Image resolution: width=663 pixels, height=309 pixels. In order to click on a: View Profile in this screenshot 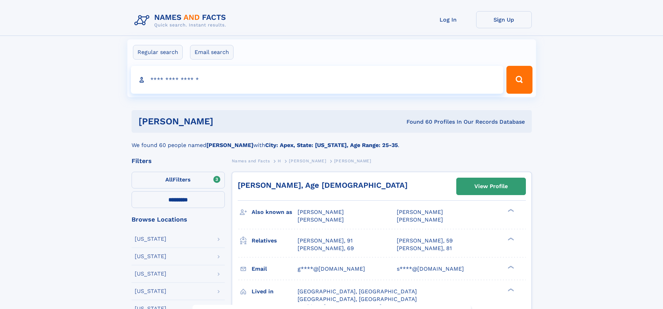, I will do `click(491, 186)`.